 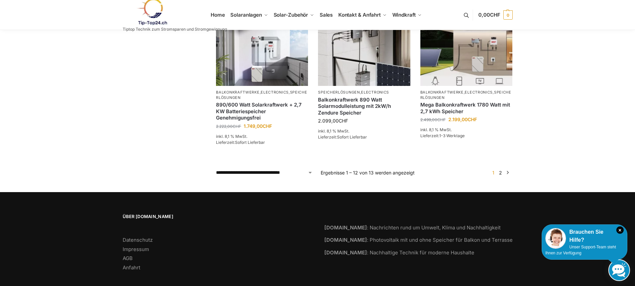 What do you see at coordinates (467, 51) in the screenshot?
I see `a: -12%Solaranlage mit 2,7 KW Batteriespeicher Genehmigungsfrei` at bounding box center [467, 51].